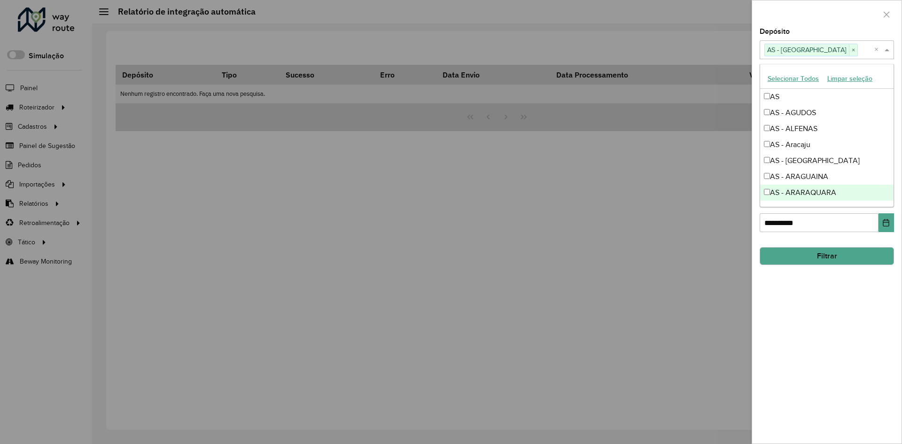  Describe the element at coordinates (827, 129) in the screenshot. I see `div: AS - ALFENAS` at that location.